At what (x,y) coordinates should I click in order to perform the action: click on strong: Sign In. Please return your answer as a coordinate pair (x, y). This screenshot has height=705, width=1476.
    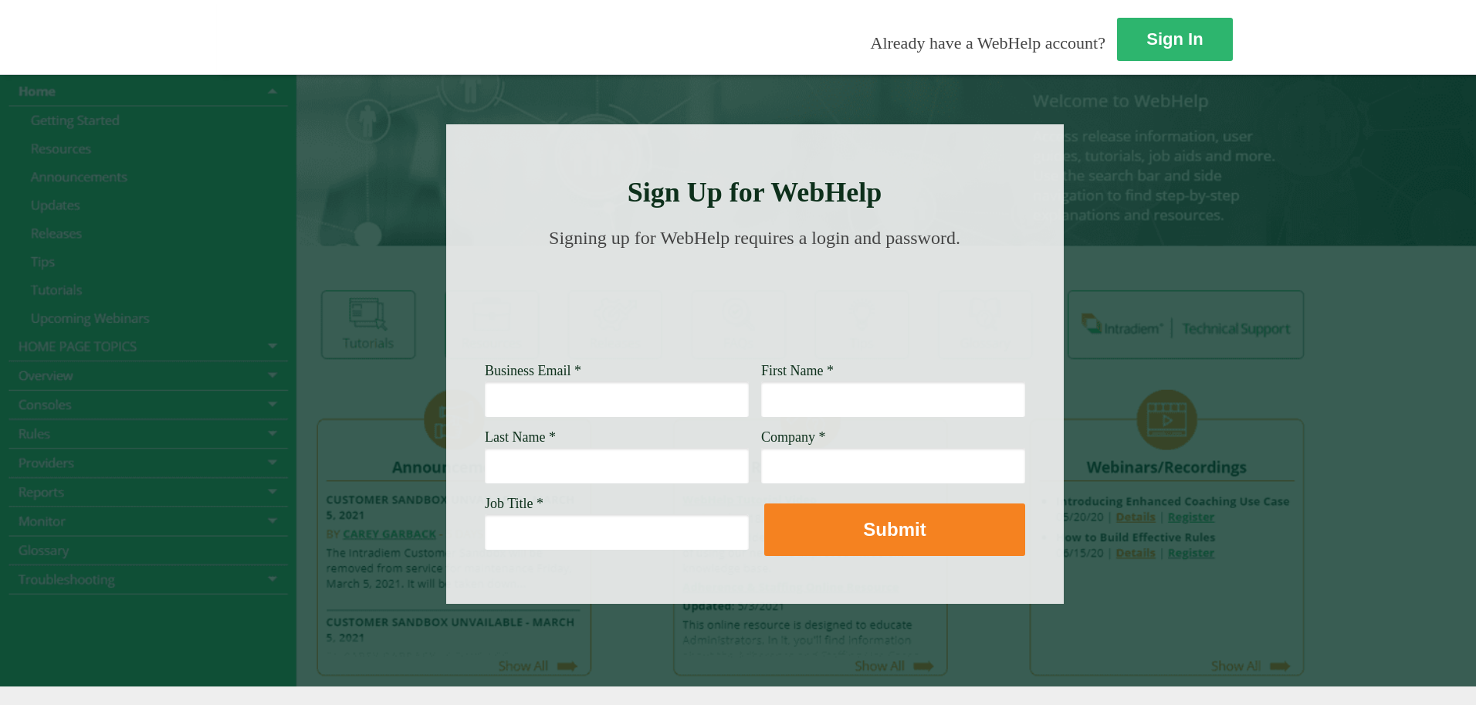
    Looking at the image, I should click on (1174, 39).